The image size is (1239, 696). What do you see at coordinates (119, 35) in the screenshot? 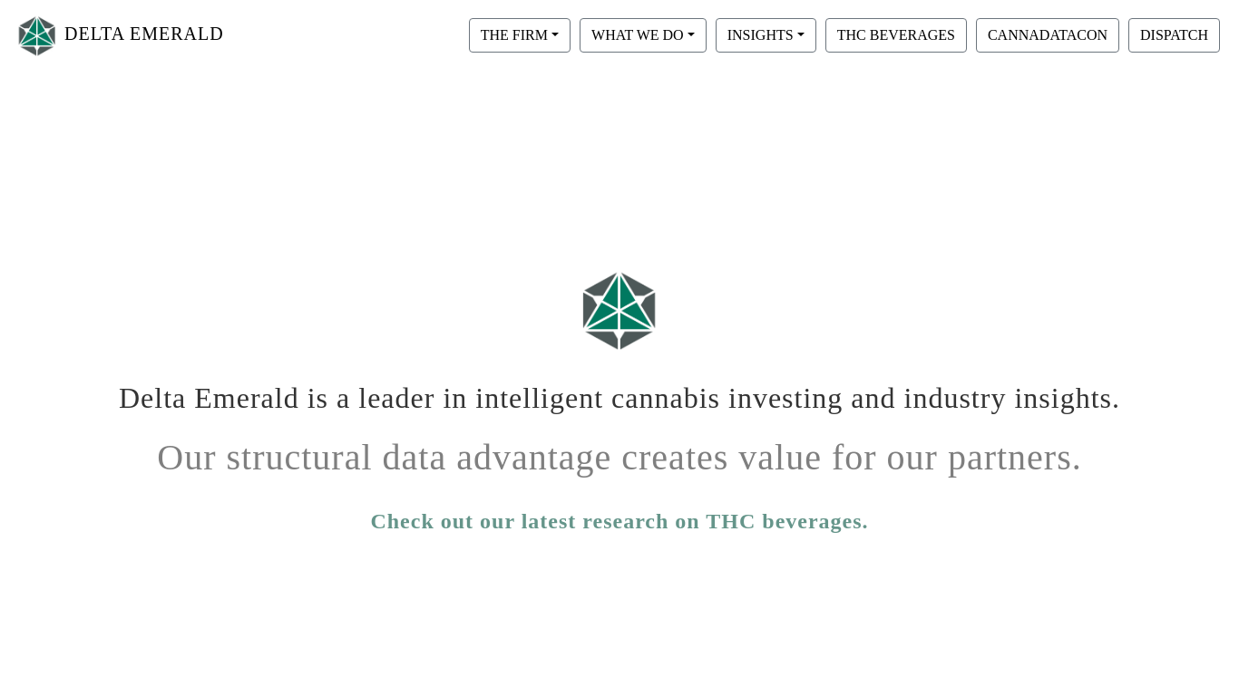
I see `a: DELTA EMERALD` at bounding box center [119, 35].